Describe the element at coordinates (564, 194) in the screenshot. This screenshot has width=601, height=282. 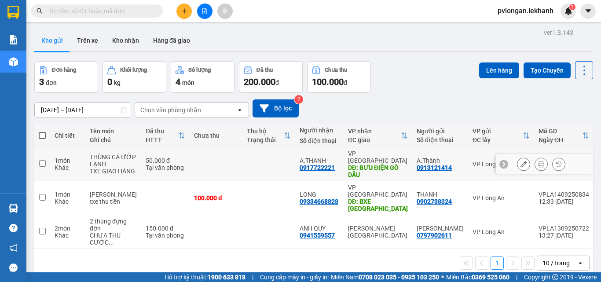
I see `div: VPLA1409250834` at that location.